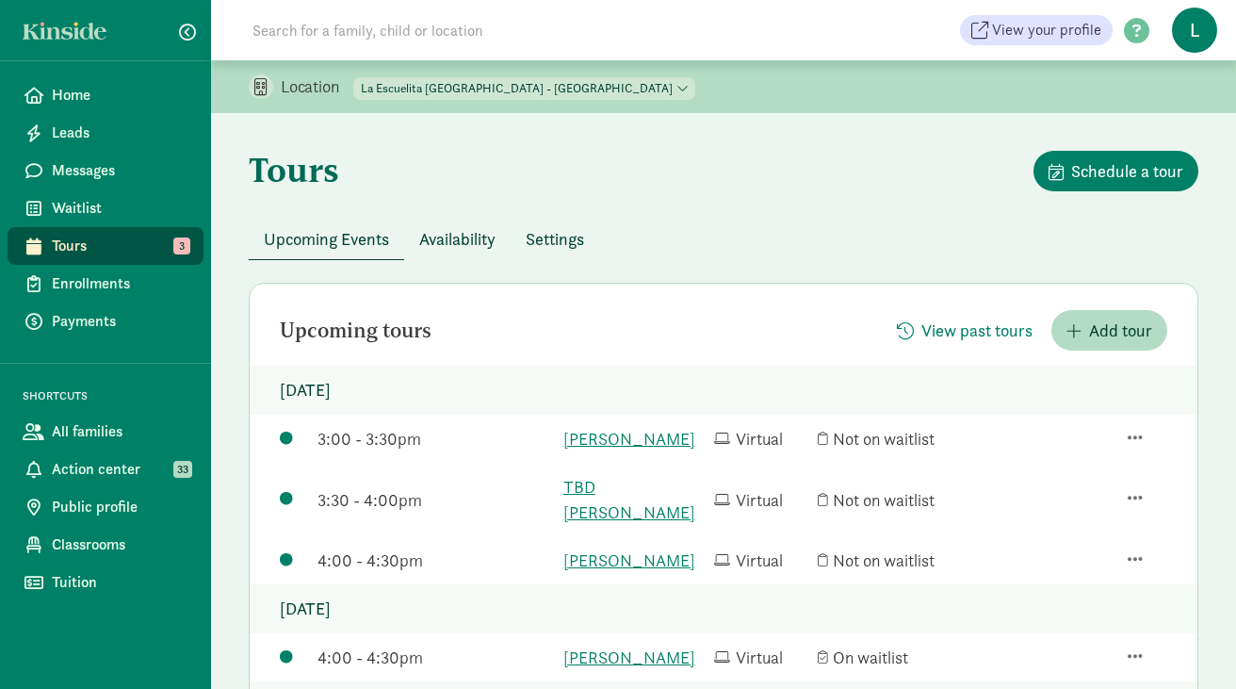 The height and width of the screenshot is (689, 1236). Describe the element at coordinates (120, 284) in the screenshot. I see `span: Enrollments` at that location.